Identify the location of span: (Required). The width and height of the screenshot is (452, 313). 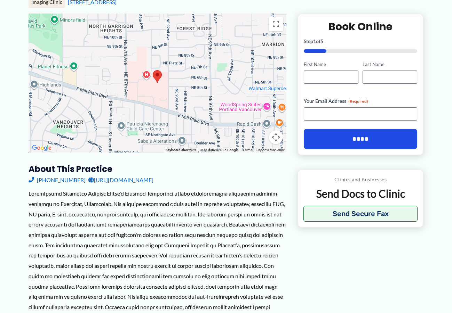
(358, 101).